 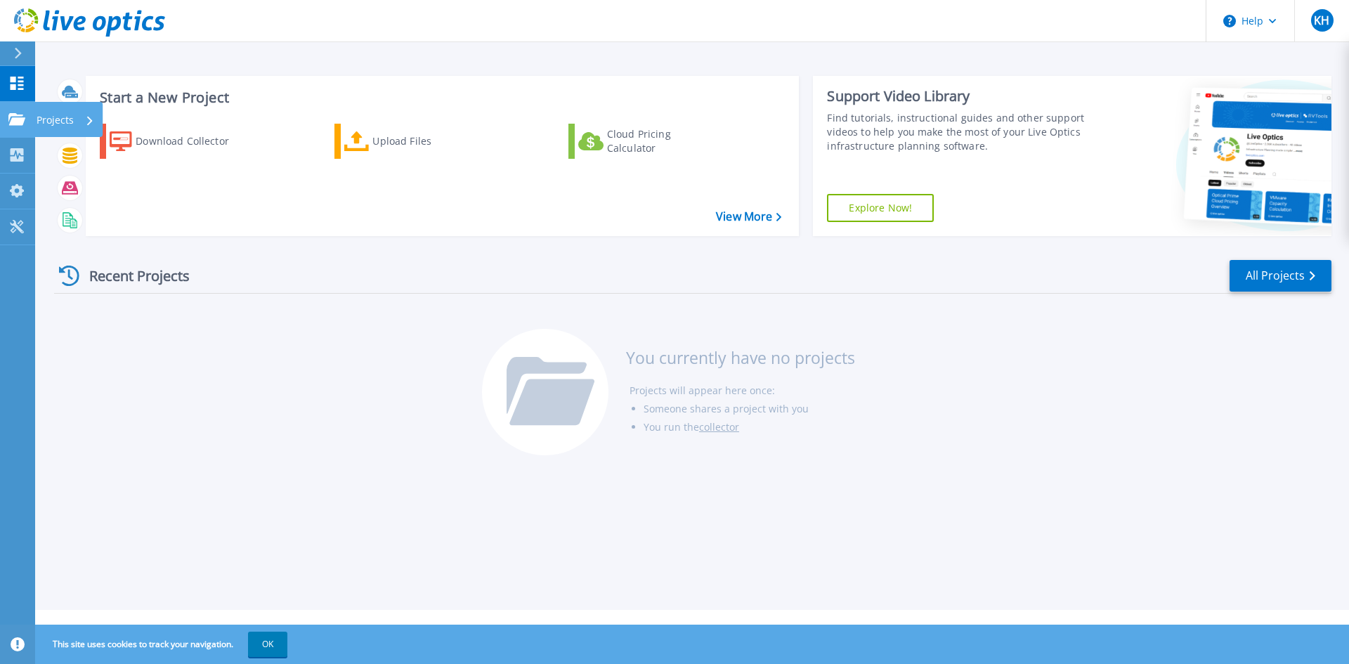 What do you see at coordinates (429, 141) in the screenshot?
I see `div: Upload Files` at bounding box center [429, 141].